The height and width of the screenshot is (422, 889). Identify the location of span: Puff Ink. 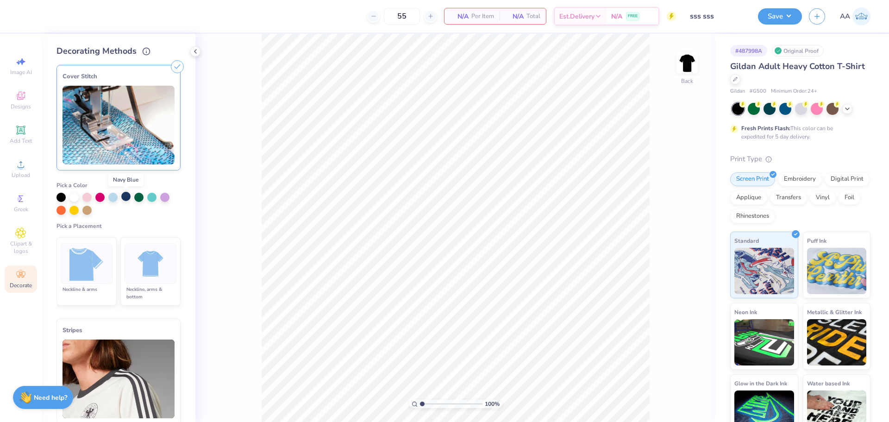
(817, 240).